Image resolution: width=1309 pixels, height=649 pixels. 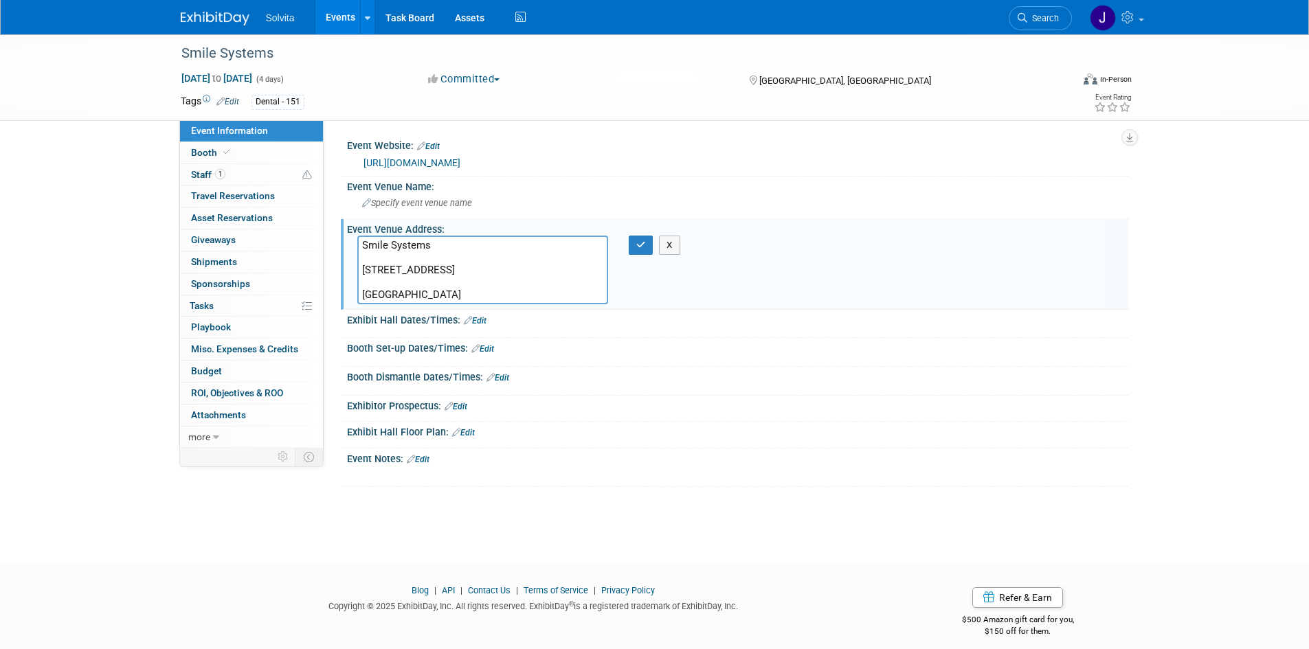 What do you see at coordinates (227, 152) in the screenshot?
I see `i: Booth reservation complete` at bounding box center [227, 152].